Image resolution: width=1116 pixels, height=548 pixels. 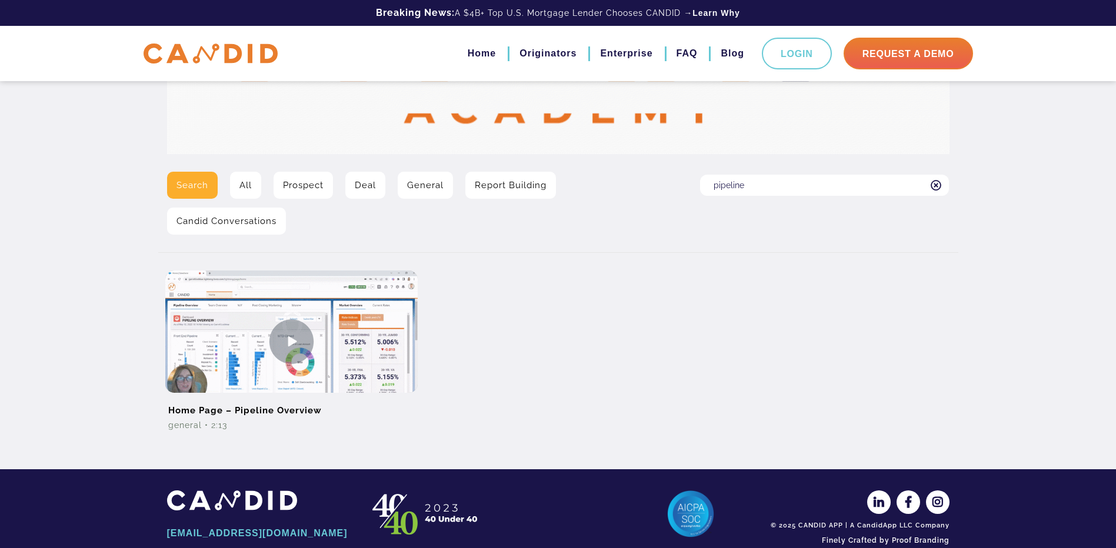 I want to click on img: AICPA SOC 2, so click(x=691, y=514).